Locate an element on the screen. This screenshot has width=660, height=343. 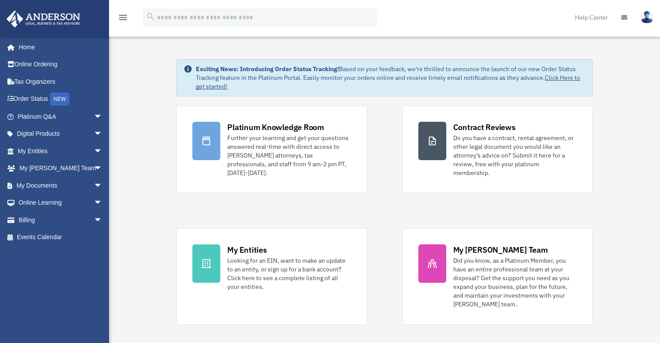
div: Did you know, as a Platinum Member, you have an entire professional team at your disposal? Get th... is located at coordinates (515, 282).